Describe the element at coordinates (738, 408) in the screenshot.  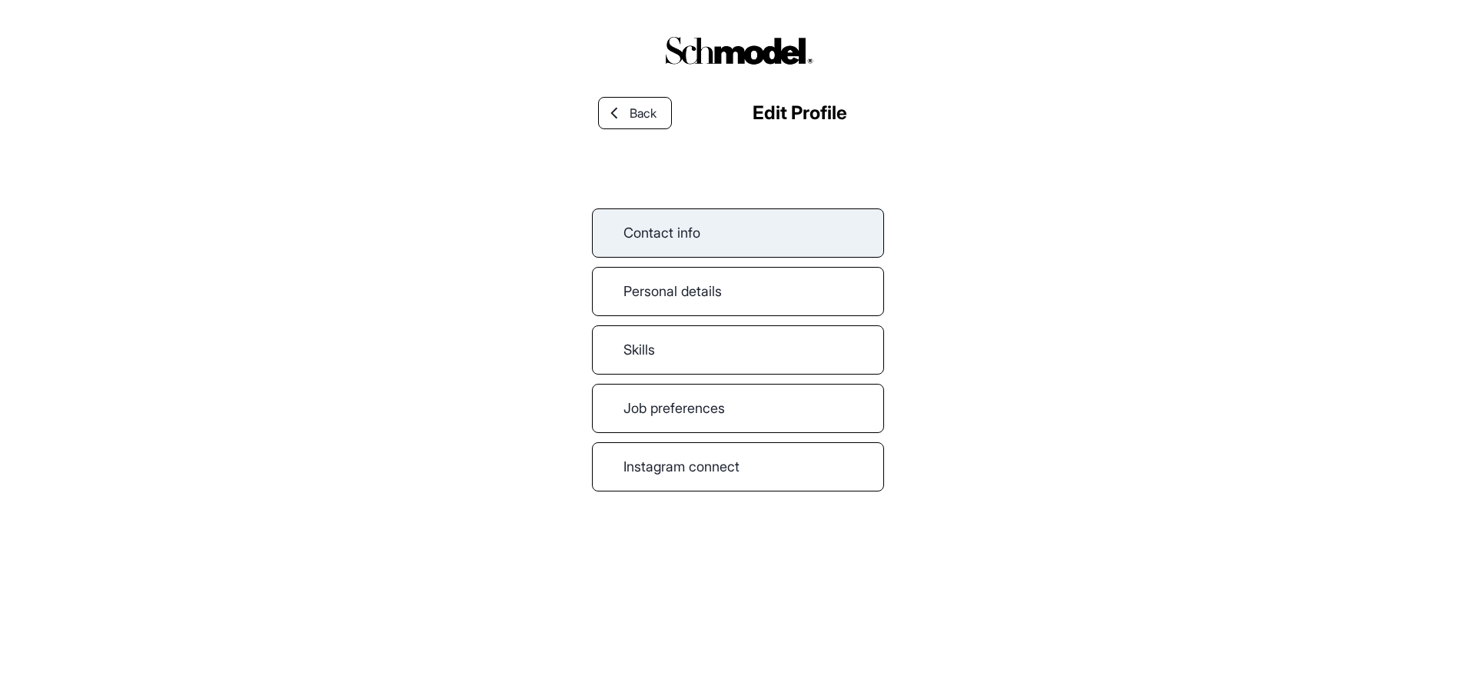
I see `div: Job preferences` at that location.